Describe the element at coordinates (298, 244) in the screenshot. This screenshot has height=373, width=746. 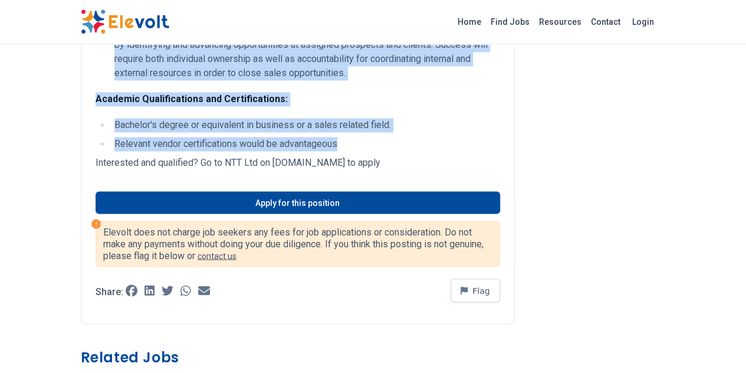
I see `p: Elevolt does not charge job seekers any fees for job applications or consideration. Do not make a...` at that location.